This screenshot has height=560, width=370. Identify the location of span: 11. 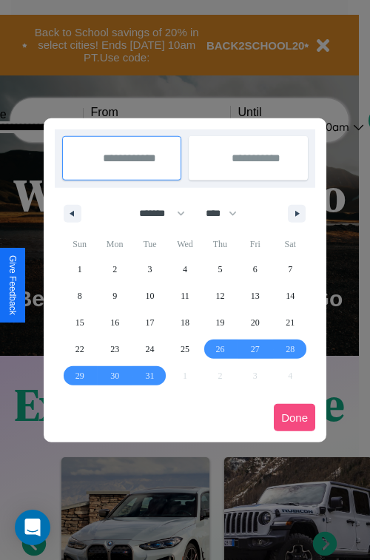
(185, 296).